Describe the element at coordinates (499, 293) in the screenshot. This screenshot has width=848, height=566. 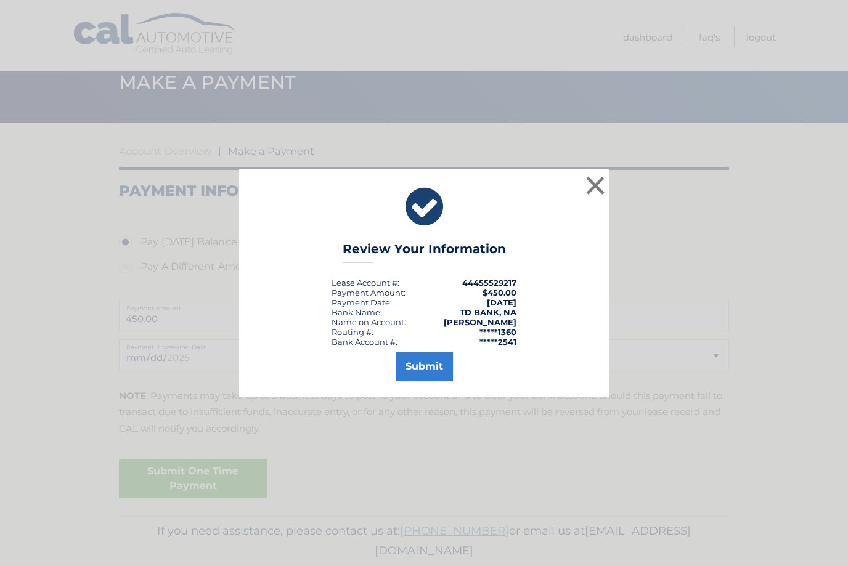
I see `span: $450.00` at that location.